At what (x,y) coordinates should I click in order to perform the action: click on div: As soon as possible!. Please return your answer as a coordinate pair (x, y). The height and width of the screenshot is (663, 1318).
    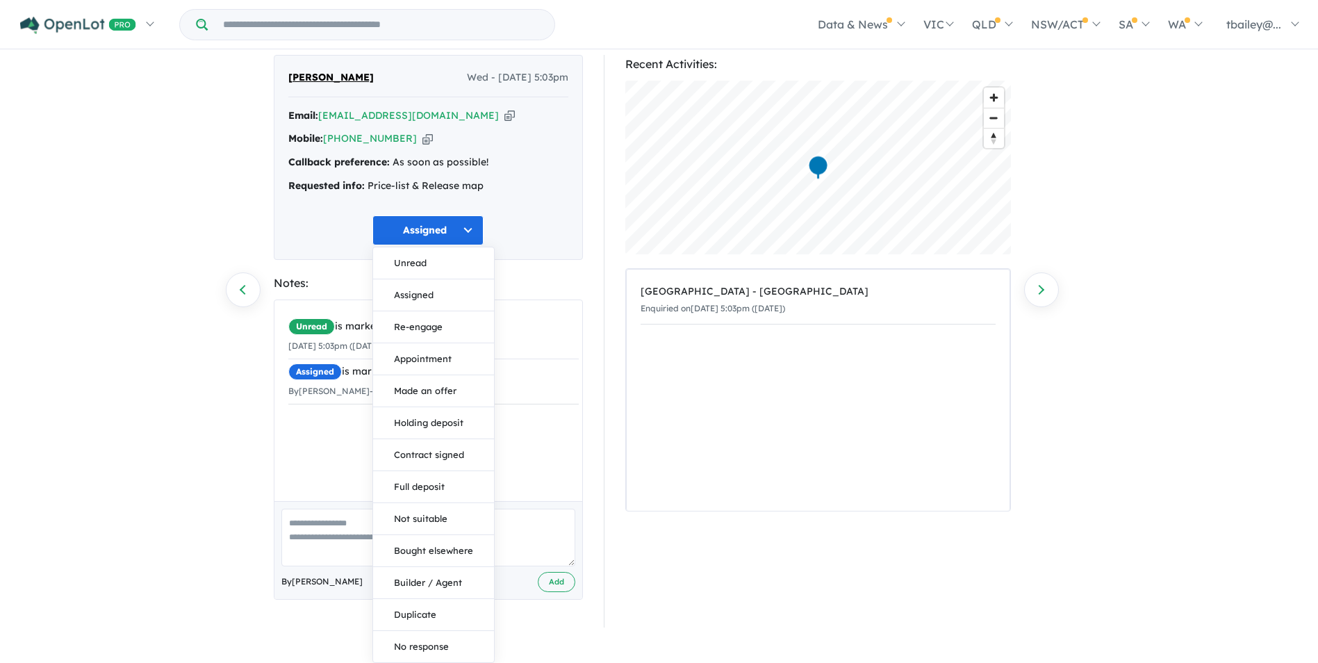
    Looking at the image, I should click on (428, 163).